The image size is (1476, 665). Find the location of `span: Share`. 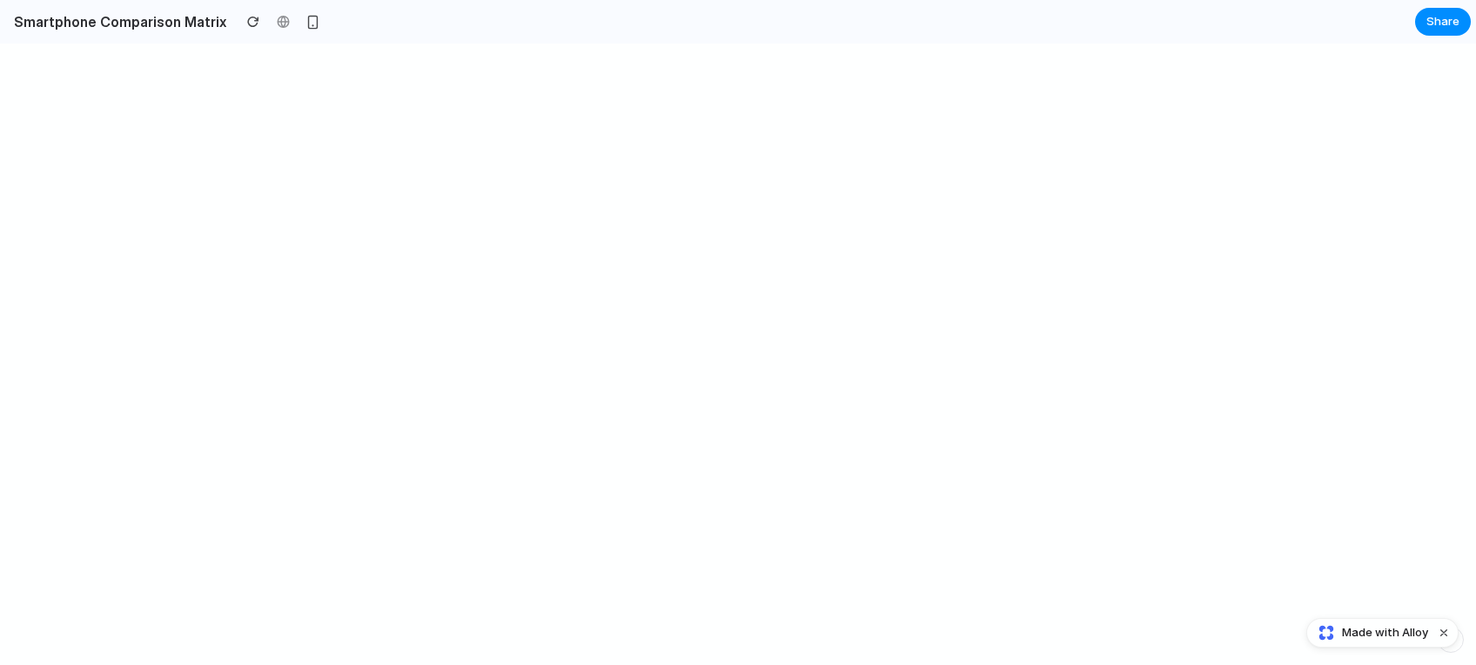

span: Share is located at coordinates (1443, 22).